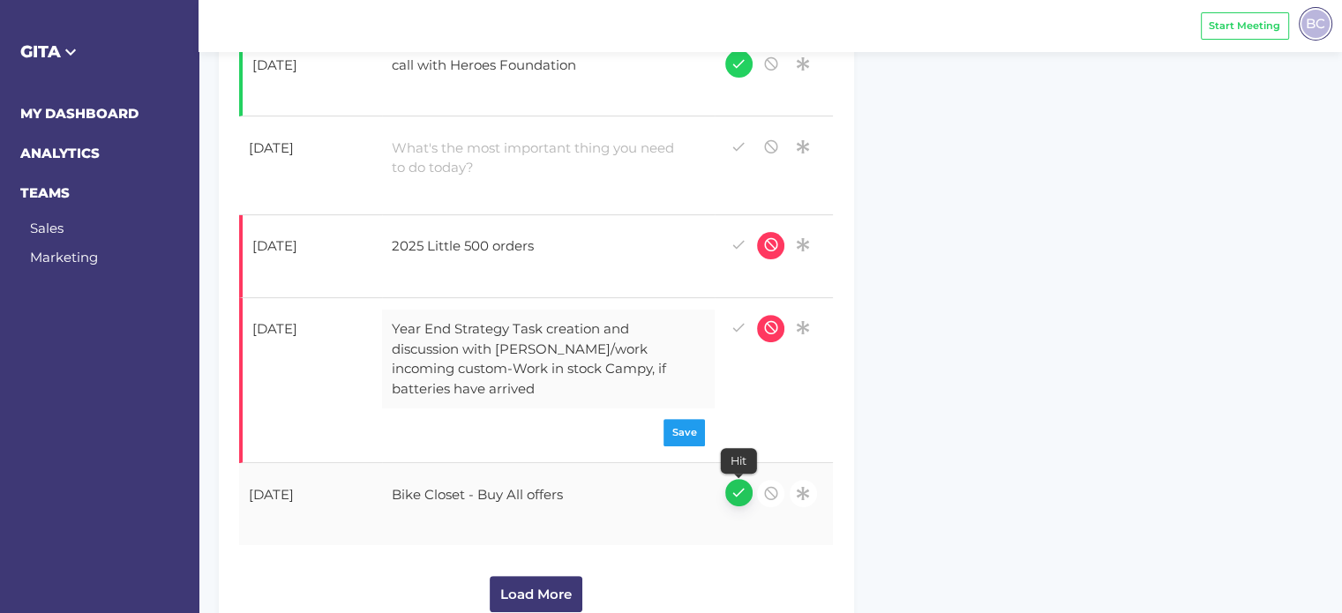 Image resolution: width=1342 pixels, height=613 pixels. I want to click on h6: TEAMS, so click(100, 193).